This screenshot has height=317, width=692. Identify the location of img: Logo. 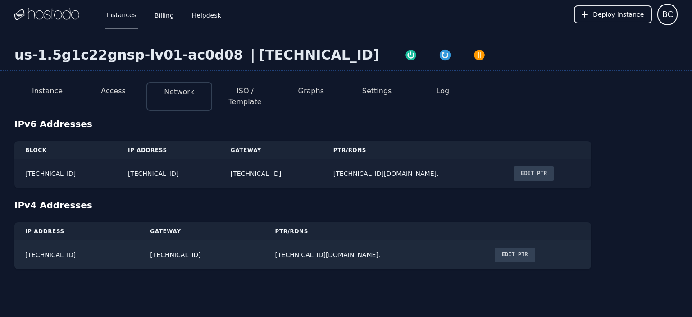
(47, 14).